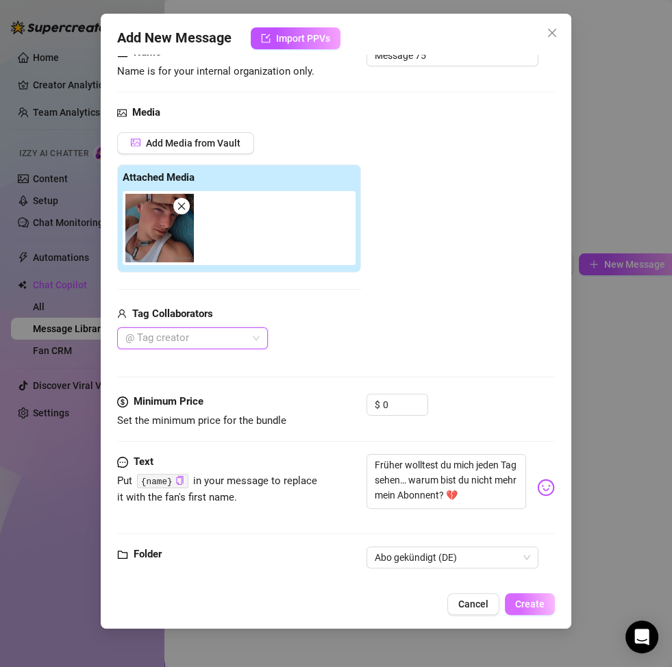 The height and width of the screenshot is (667, 672). Describe the element at coordinates (303, 38) in the screenshot. I see `span: Import PPVs` at that location.